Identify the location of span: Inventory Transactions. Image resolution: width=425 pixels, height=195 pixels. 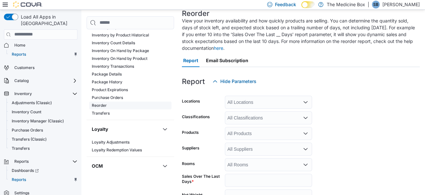
(113, 66).